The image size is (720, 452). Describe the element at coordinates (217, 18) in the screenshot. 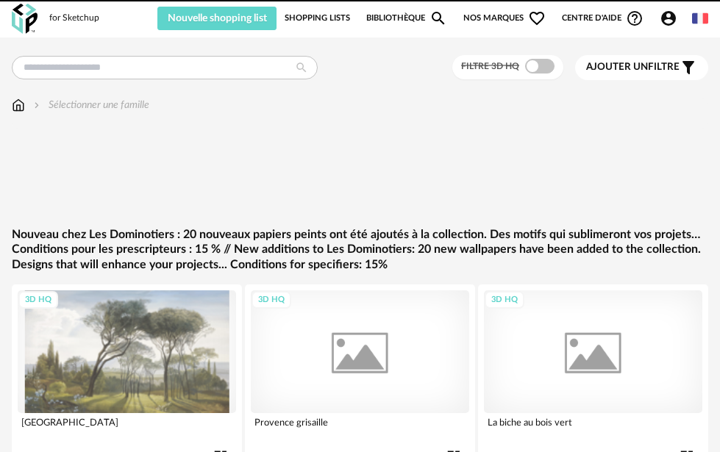

I see `button: Nouvelle shopping list` at that location.